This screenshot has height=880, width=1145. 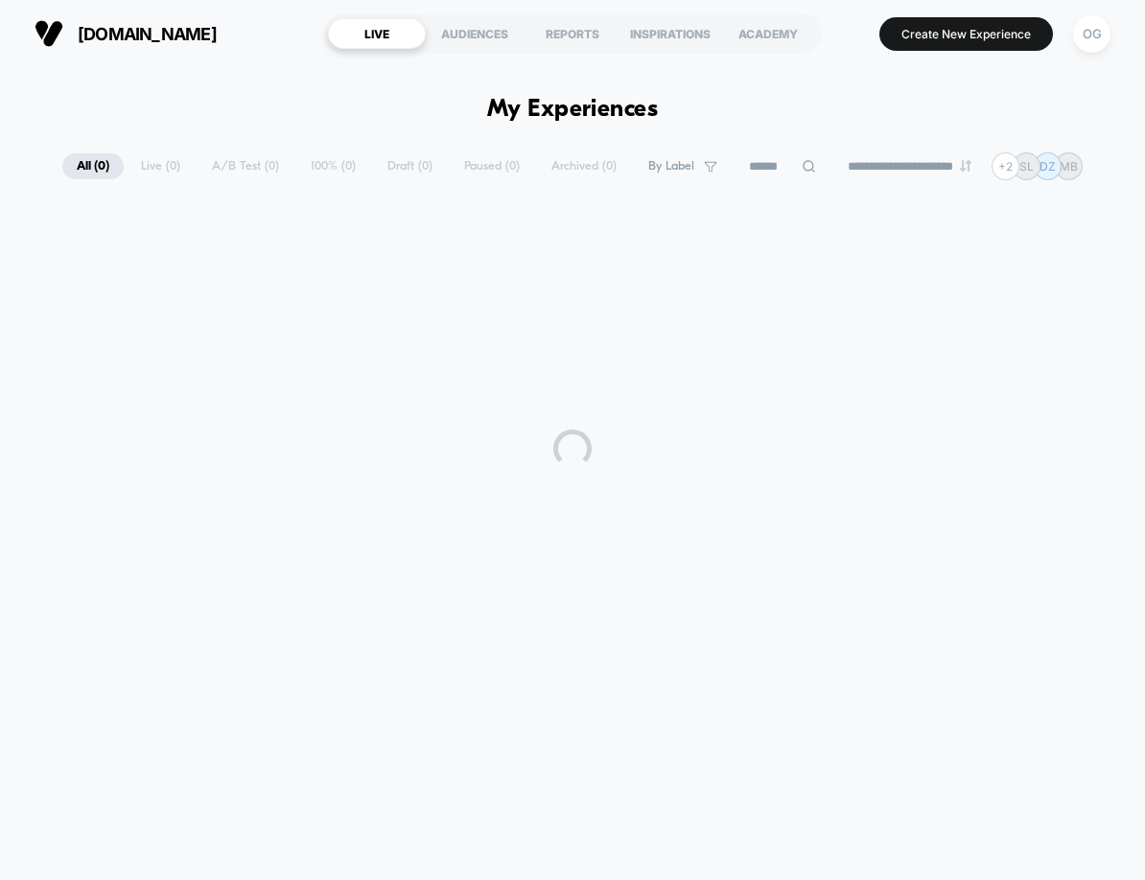 What do you see at coordinates (377, 34) in the screenshot?
I see `div: LIVE` at bounding box center [377, 34].